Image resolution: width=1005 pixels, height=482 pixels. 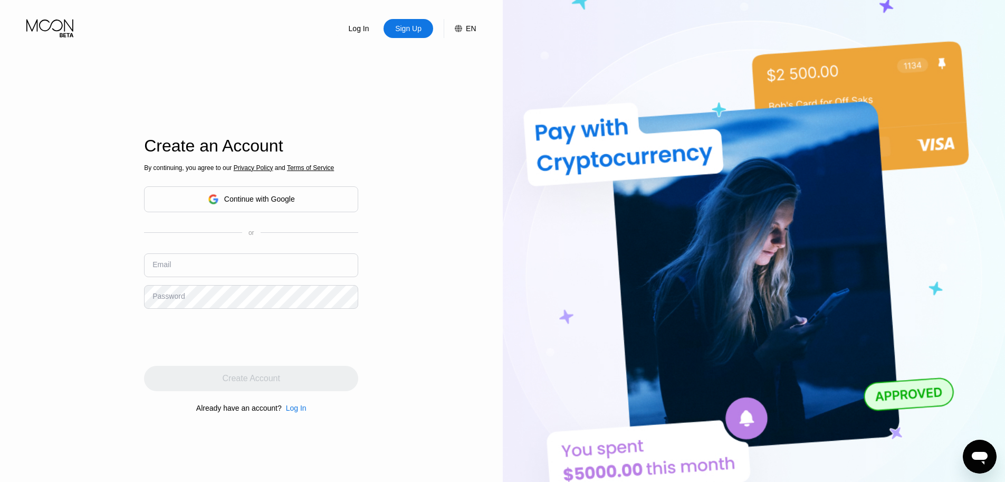 I want to click on div: or, so click(x=251, y=233).